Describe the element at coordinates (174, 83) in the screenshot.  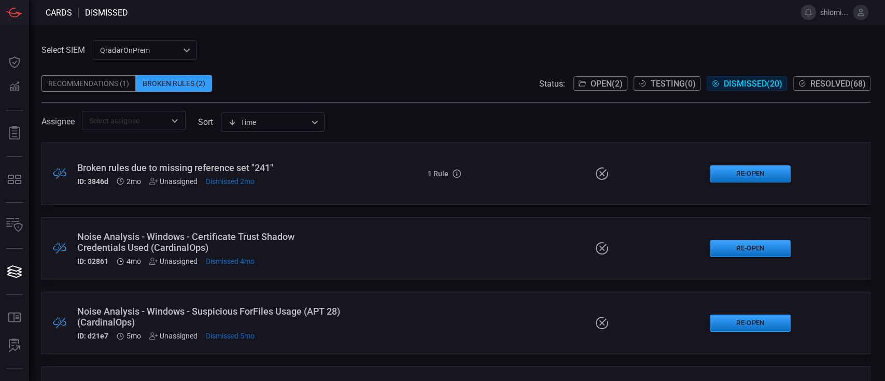
I see `div: Broken Rules (2)` at that location.